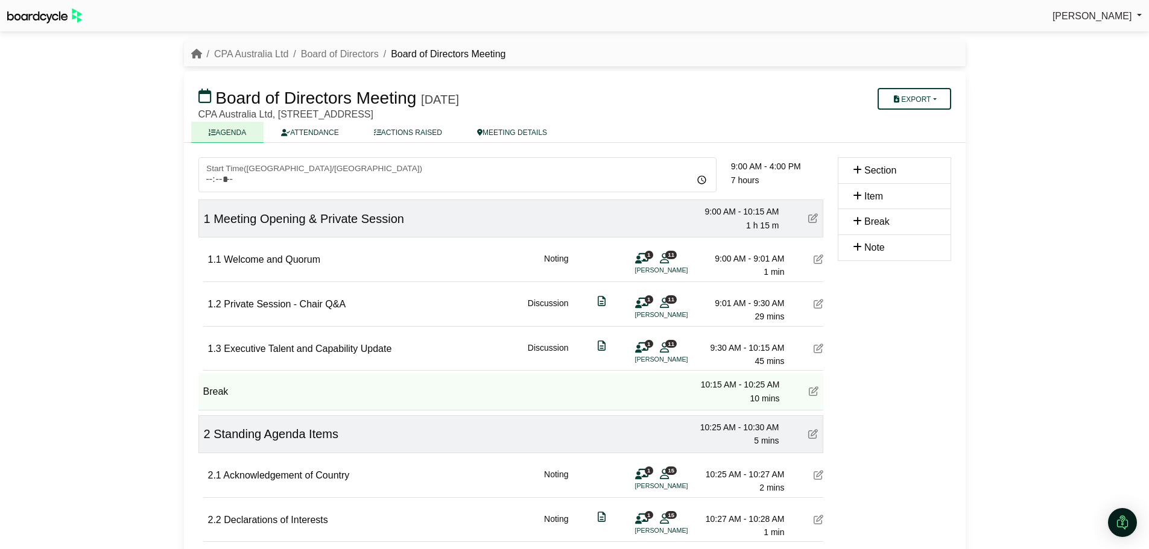  Describe the element at coordinates (777, 166) in the screenshot. I see `div: 9:00 AM - 4:00 PM` at that location.